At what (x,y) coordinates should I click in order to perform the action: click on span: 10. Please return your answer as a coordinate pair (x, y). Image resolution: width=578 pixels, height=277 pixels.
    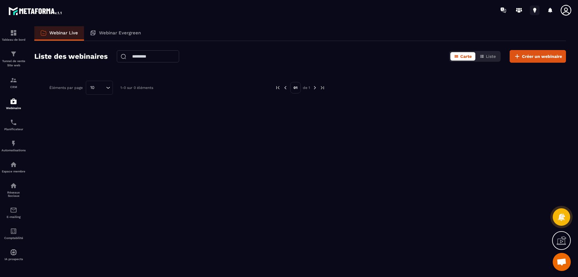
    Looking at the image, I should click on (92, 88).